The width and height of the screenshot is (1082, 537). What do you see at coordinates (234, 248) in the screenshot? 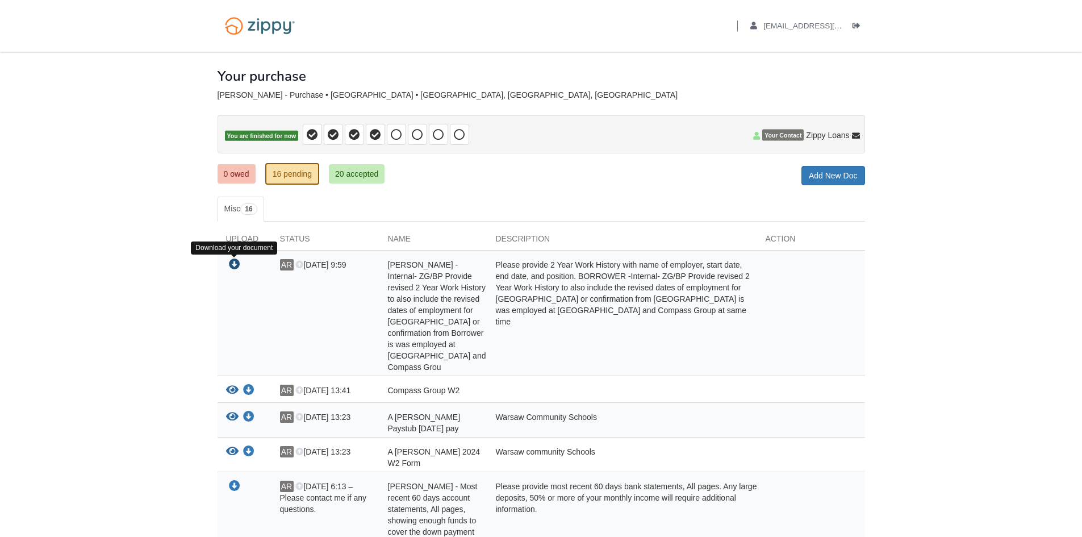
I see `div: Download your document` at bounding box center [234, 248].